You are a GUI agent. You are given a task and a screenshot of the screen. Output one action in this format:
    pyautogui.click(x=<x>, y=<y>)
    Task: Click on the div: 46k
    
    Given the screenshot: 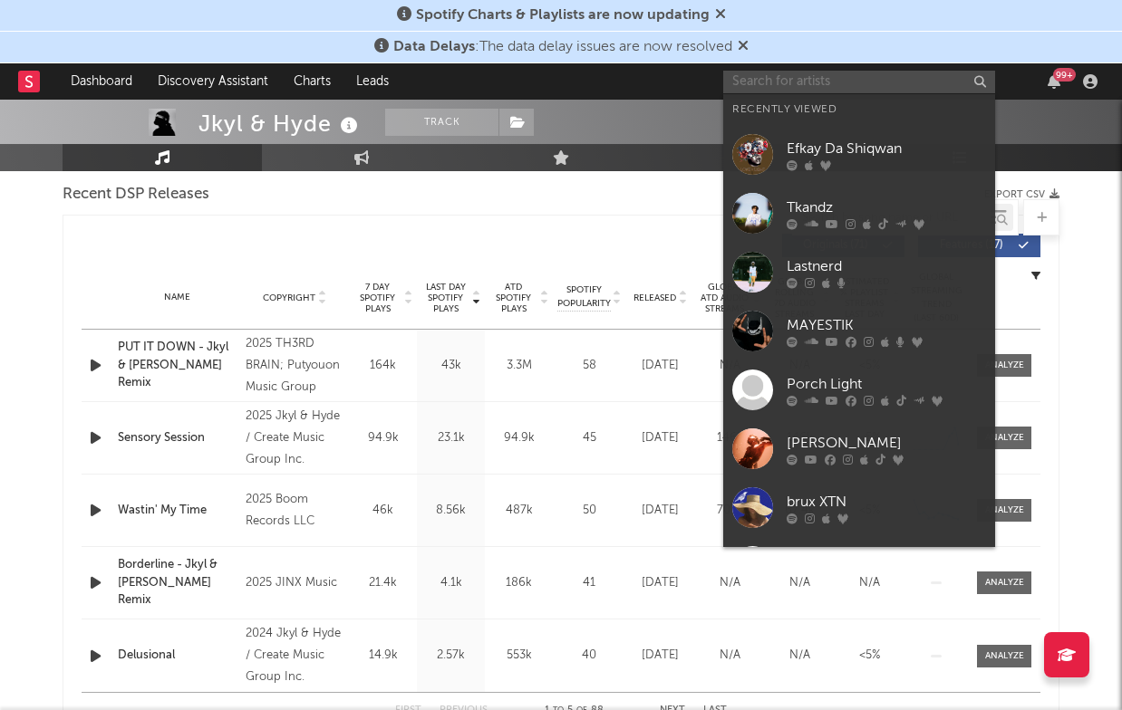 What is the action you would take?
    pyautogui.click(x=382, y=511)
    